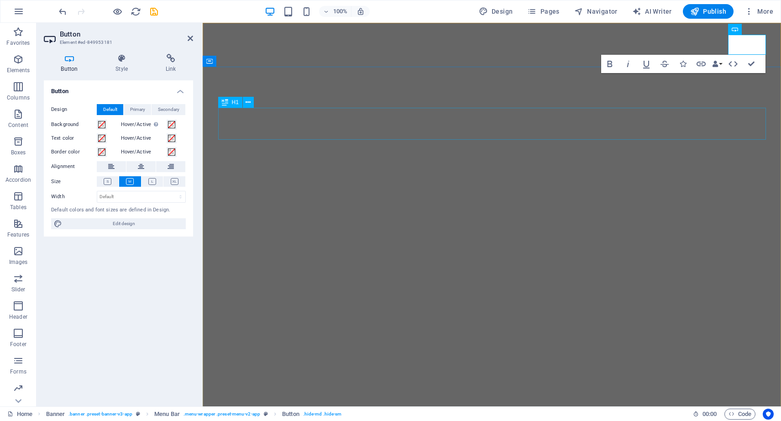 The image size is (781, 421). I want to click on span: 00 00, so click(709, 414).